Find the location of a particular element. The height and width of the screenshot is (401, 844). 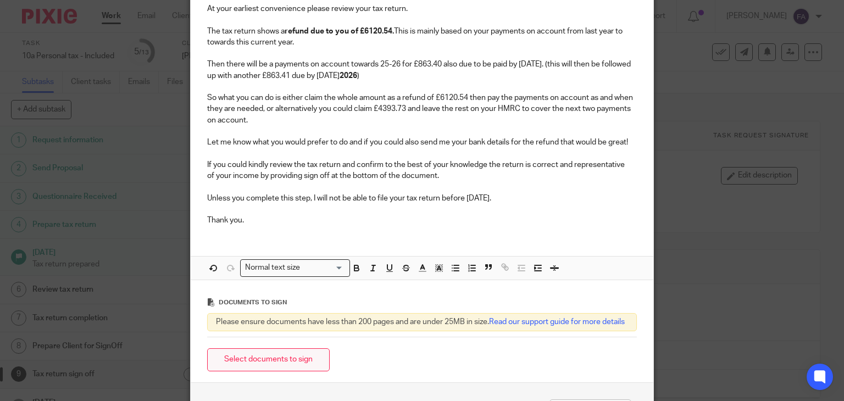

span: Normal text size is located at coordinates (273, 268).